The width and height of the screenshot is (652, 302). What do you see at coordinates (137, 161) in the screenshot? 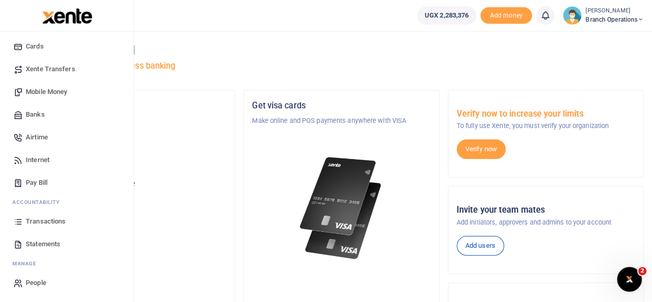
I see `p: Branch Operations` at bounding box center [137, 161].